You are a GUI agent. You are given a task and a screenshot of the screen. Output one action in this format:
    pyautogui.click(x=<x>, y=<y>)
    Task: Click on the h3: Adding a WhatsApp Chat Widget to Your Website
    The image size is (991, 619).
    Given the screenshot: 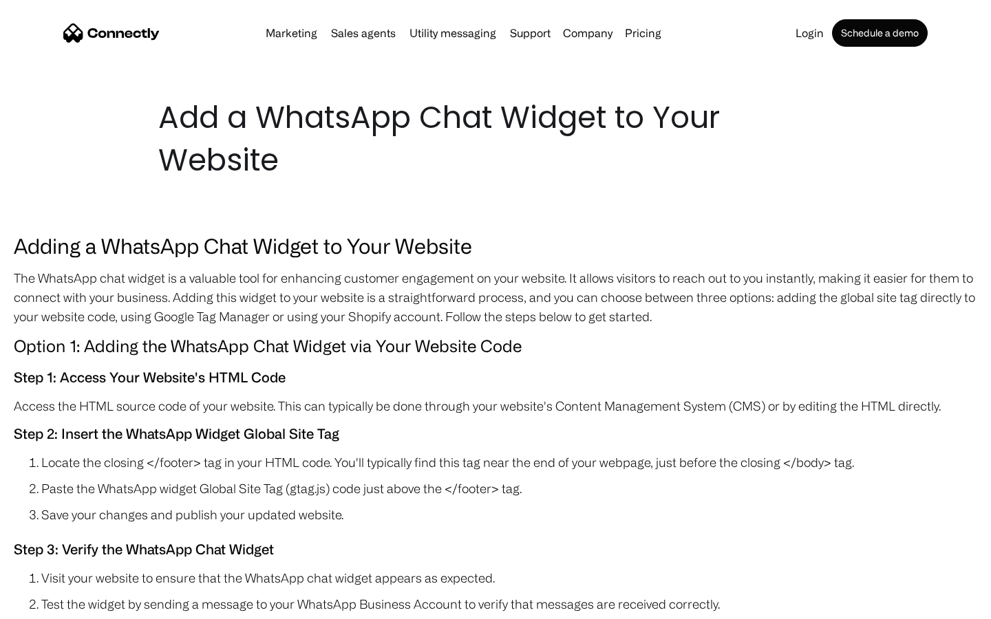 What is the action you would take?
    pyautogui.click(x=496, y=246)
    